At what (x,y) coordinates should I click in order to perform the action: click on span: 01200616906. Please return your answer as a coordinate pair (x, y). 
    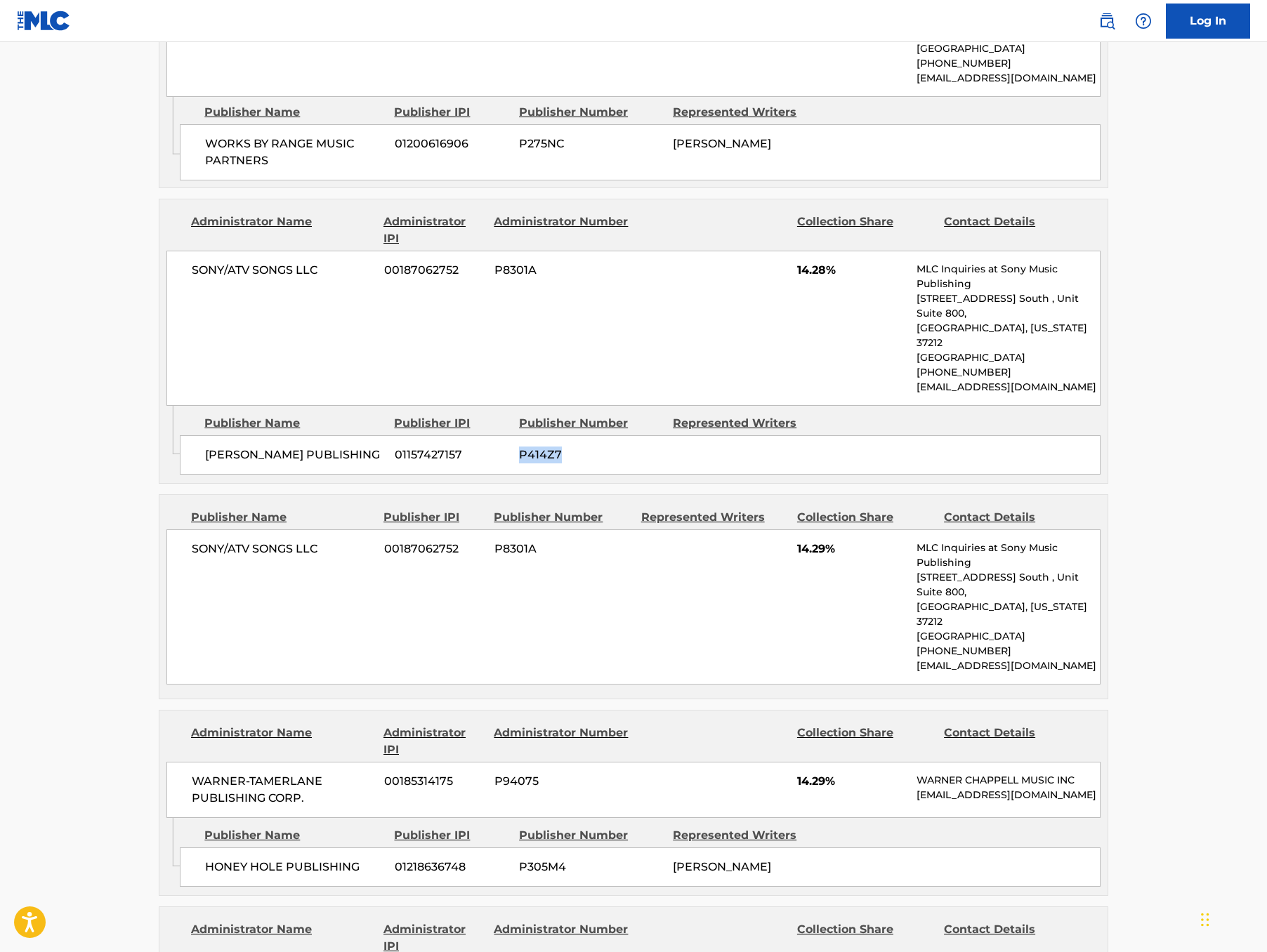
    Looking at the image, I should click on (452, 144).